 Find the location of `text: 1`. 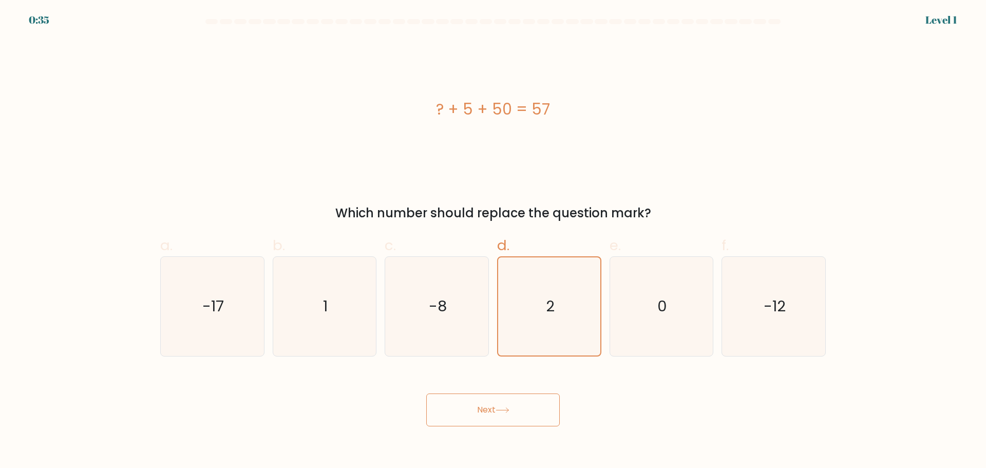

text: 1 is located at coordinates (325, 306).